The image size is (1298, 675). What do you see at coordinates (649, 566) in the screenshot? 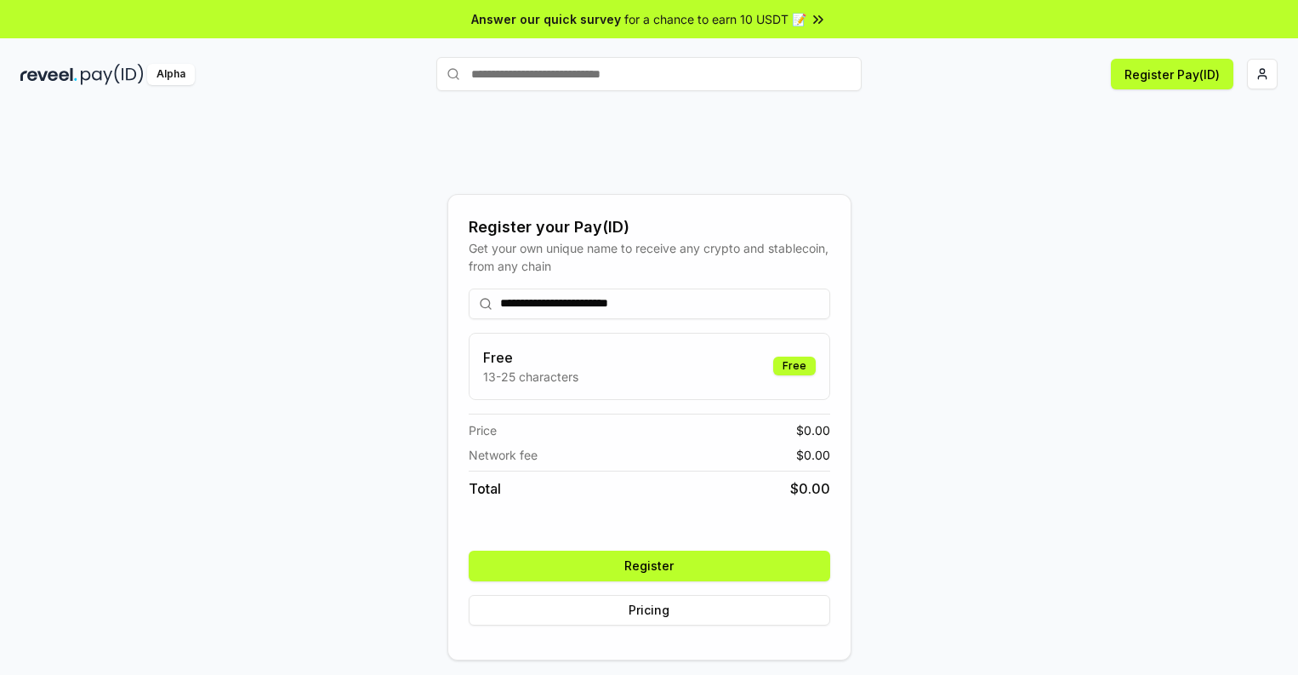
I see `button: Register` at bounding box center [649, 566].